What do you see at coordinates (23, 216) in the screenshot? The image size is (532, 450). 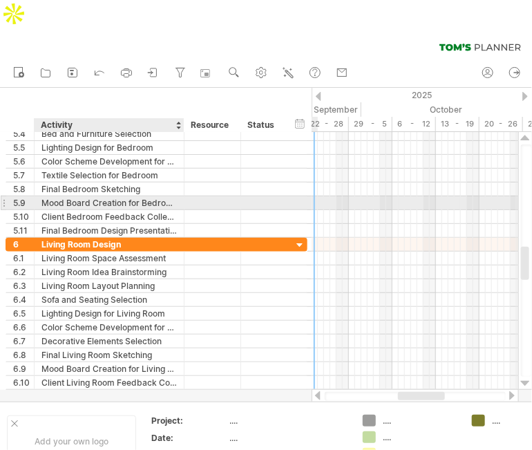 I see `div: 5.10` at bounding box center [23, 216].